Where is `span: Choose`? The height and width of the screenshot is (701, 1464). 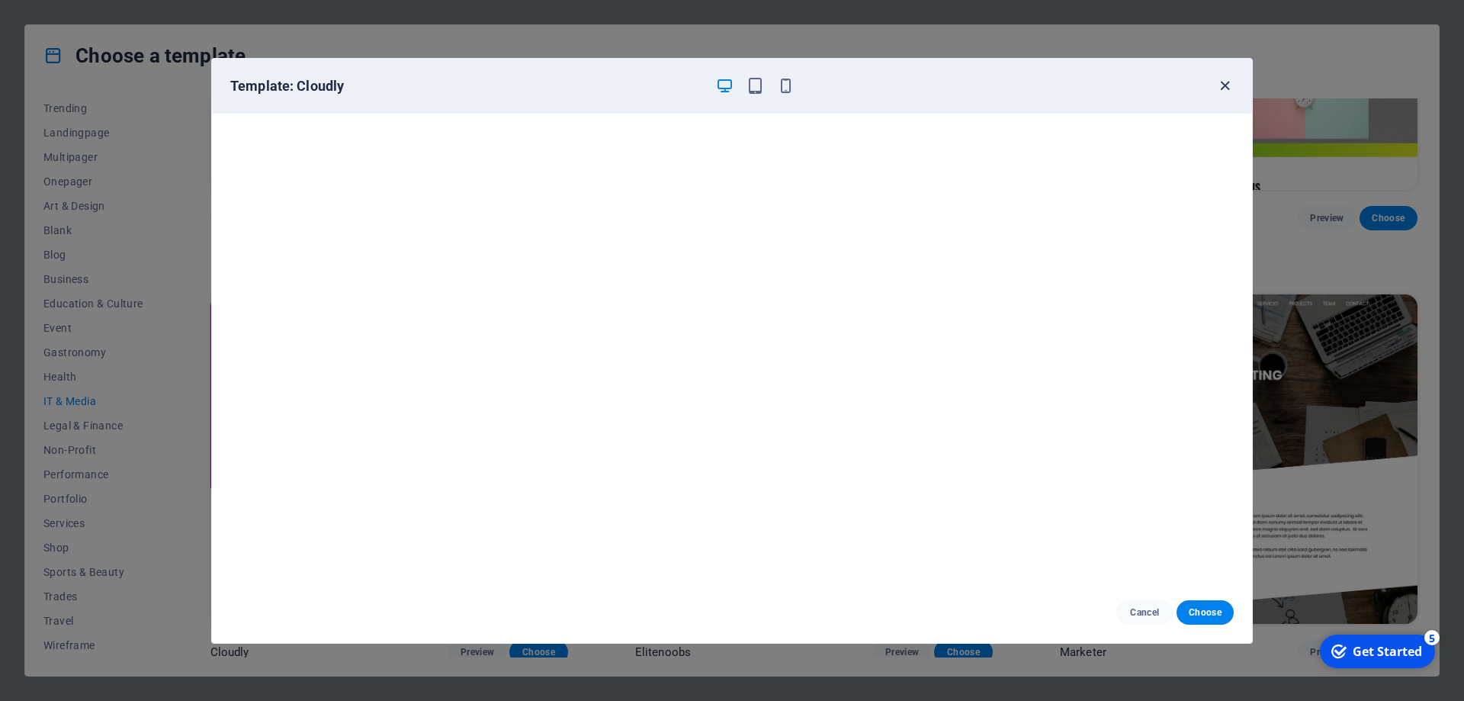 span: Choose is located at coordinates (1205, 612).